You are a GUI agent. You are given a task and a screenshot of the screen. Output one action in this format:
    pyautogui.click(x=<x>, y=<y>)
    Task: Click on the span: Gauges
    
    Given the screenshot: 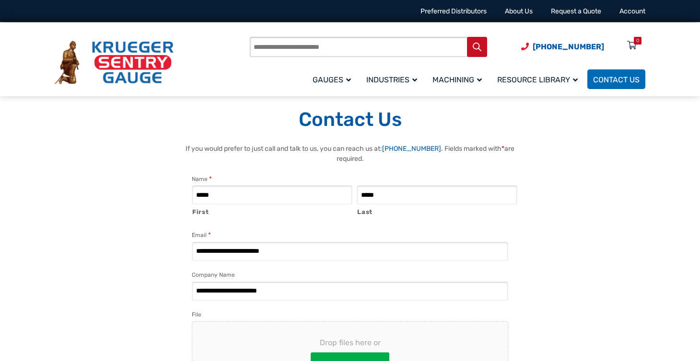 What is the action you would take?
    pyautogui.click(x=332, y=80)
    